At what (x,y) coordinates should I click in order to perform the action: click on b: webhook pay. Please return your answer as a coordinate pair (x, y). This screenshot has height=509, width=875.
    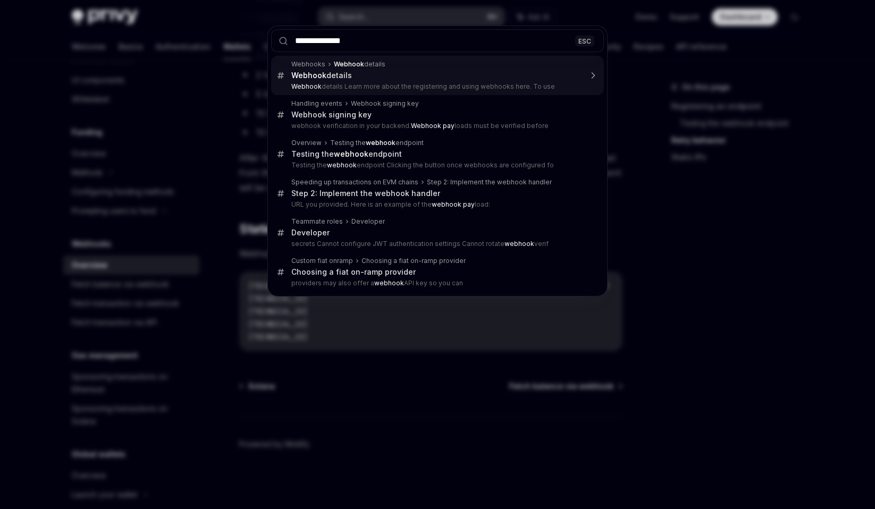
    Looking at the image, I should click on (453, 204).